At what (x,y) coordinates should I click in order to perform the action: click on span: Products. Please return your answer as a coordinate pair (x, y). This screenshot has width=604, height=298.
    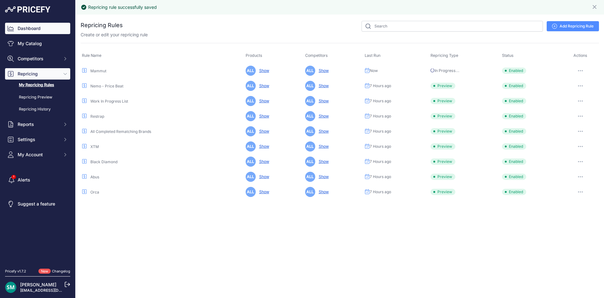
    Looking at the image, I should click on (254, 55).